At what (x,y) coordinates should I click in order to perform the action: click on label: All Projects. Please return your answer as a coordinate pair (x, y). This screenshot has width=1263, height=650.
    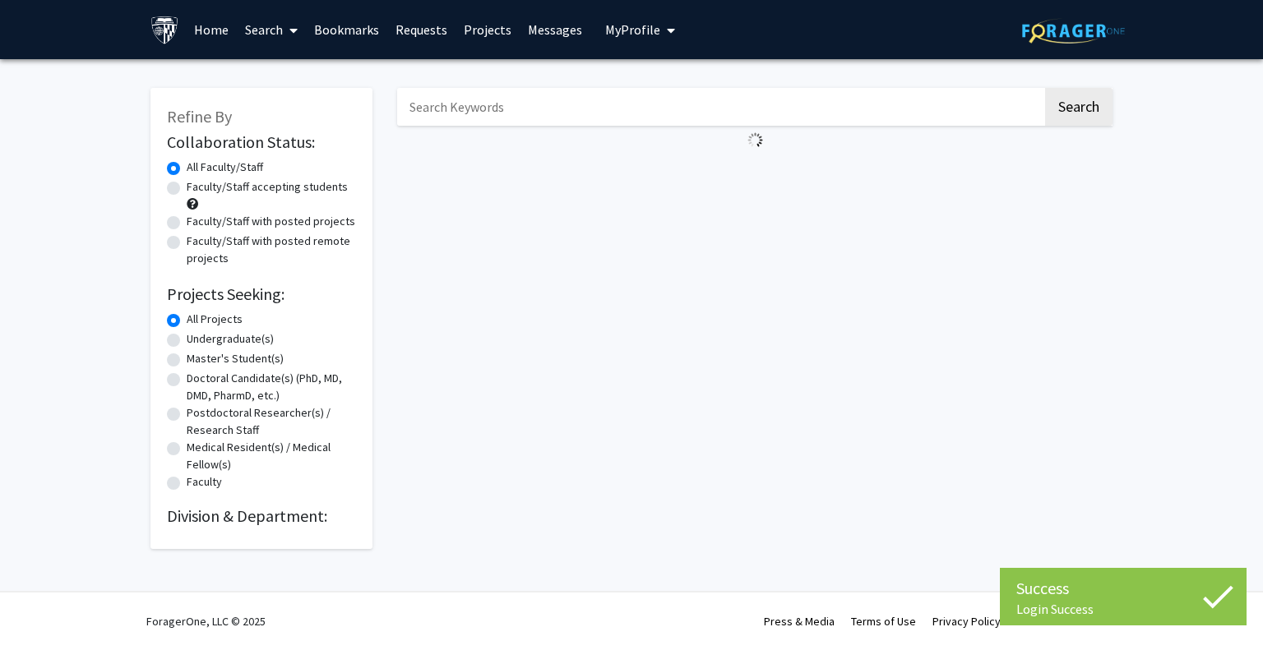
    Looking at the image, I should click on (215, 319).